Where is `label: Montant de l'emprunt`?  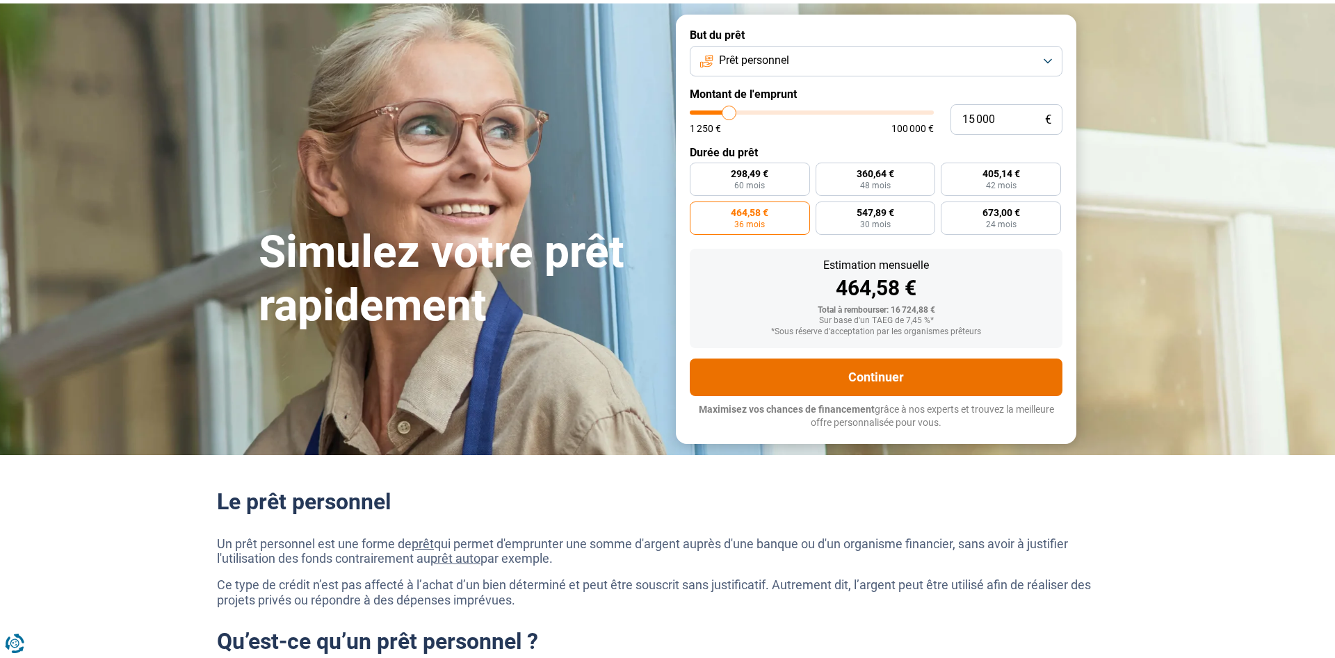 label: Montant de l'emprunt is located at coordinates (876, 94).